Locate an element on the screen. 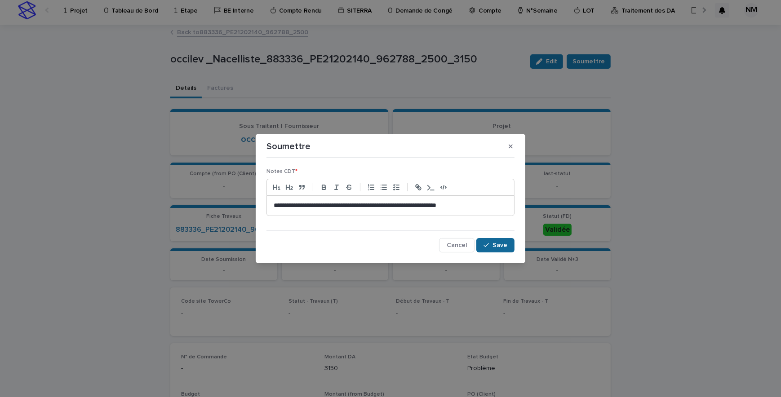 The height and width of the screenshot is (397, 781). button: Cancel is located at coordinates (457, 245).